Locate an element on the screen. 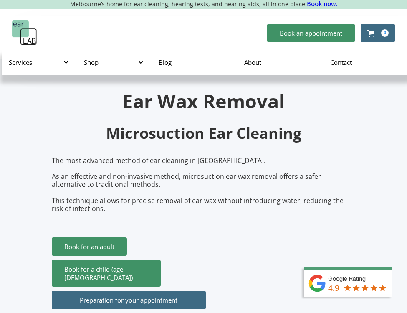  div: 0 is located at coordinates (385, 33).